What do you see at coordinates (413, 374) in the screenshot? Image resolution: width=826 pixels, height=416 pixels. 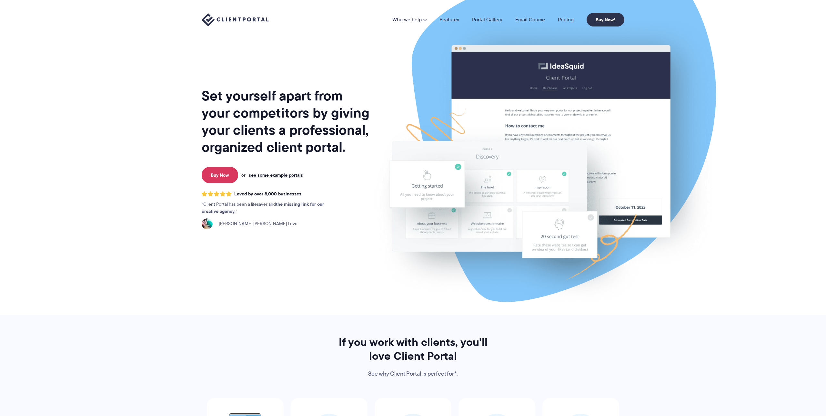 I see `p: See why Client Portal is perfect for*:` at bounding box center [413, 374].